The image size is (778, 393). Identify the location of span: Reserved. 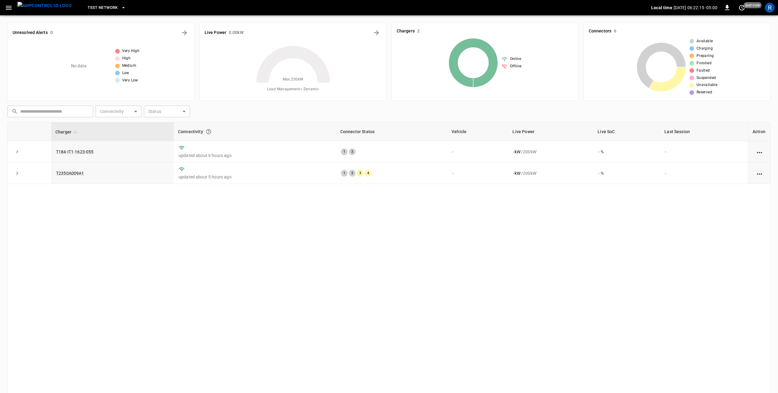
(704, 92).